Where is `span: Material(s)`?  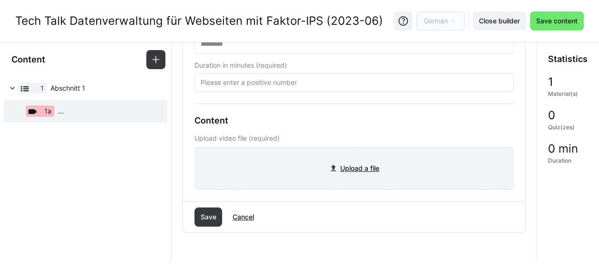 span: Material(s) is located at coordinates (562, 94).